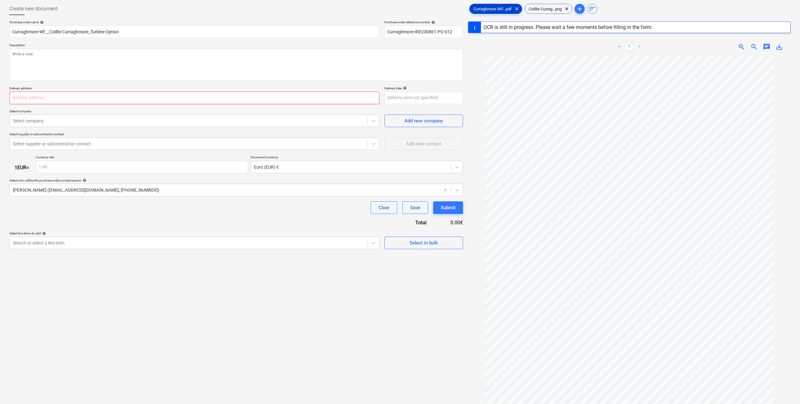 This screenshot has height=404, width=800. What do you see at coordinates (23, 167) in the screenshot?
I see `div: 1 EUR =` at bounding box center [23, 167].